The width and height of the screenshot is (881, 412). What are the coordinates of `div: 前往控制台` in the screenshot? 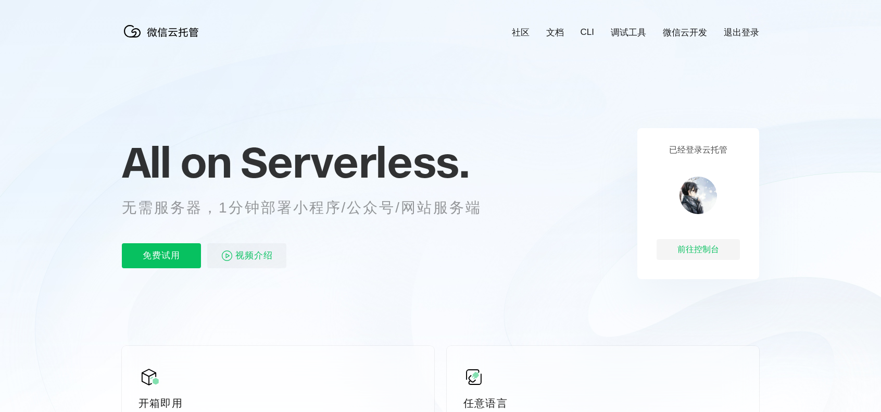 It's located at (698, 249).